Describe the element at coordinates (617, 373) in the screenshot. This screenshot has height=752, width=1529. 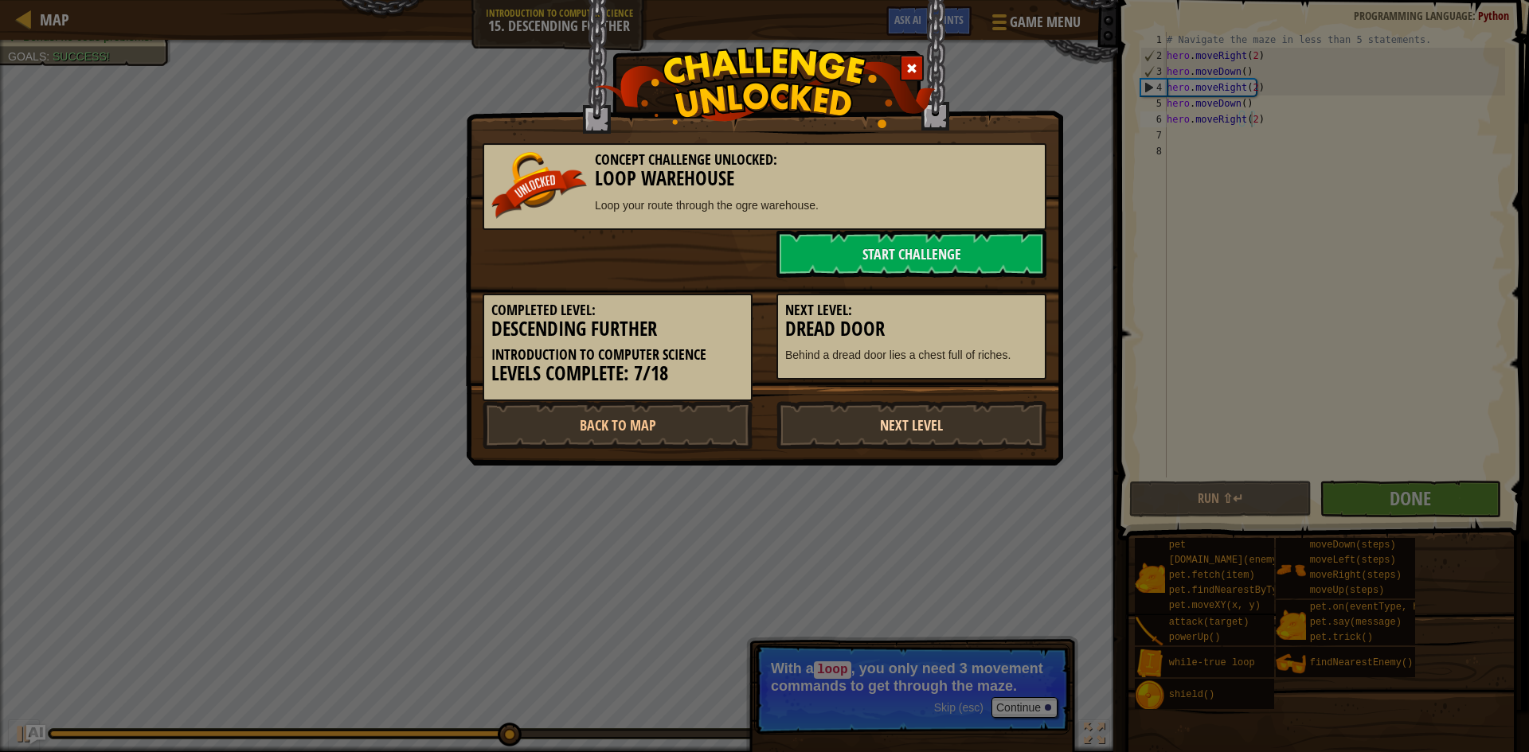
I see `h3: Levels Complete: 7/18` at that location.